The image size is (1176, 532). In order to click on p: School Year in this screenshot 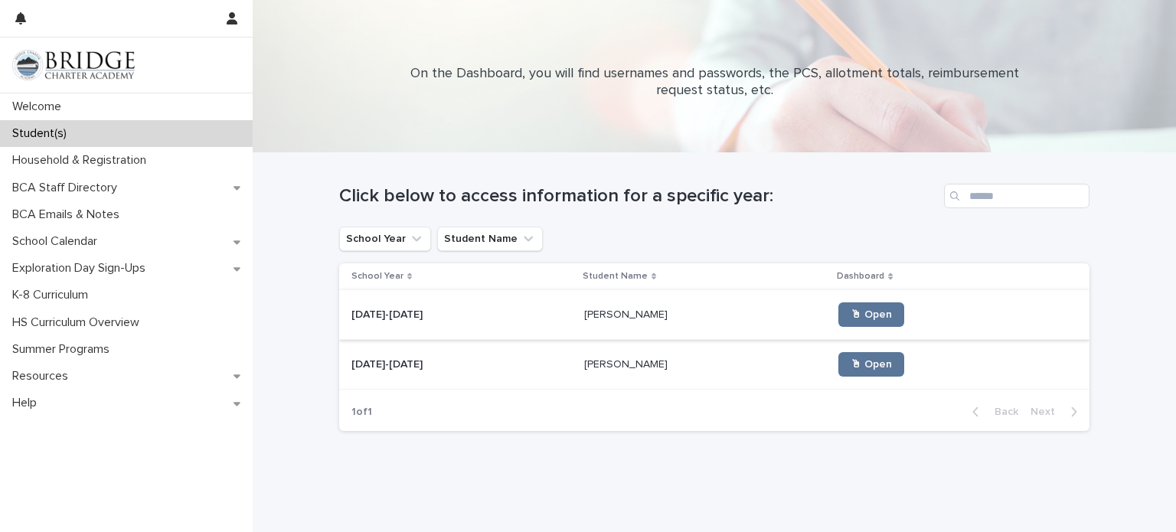, I will do `click(377, 276)`.